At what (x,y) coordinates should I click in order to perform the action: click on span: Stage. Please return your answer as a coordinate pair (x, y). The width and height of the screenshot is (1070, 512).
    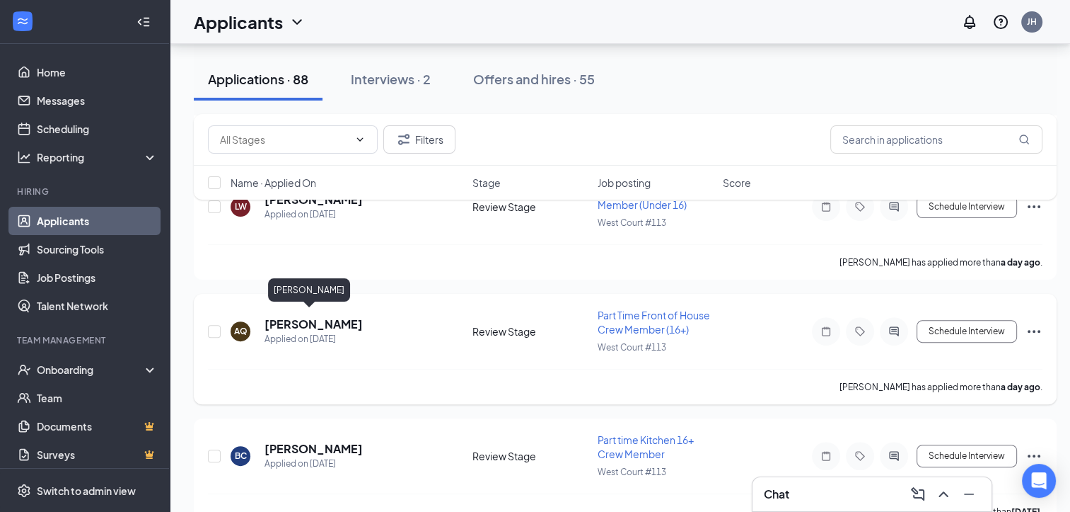
    Looking at the image, I should click on (487, 183).